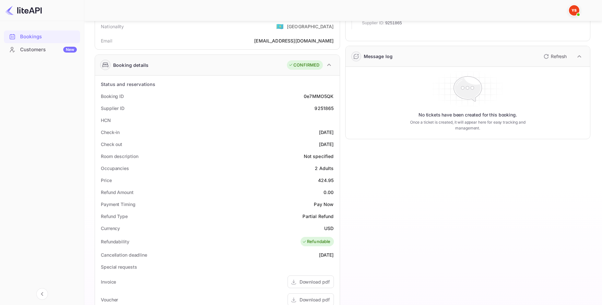 Image resolution: width=602 pixels, height=305 pixels. What do you see at coordinates (318, 216) in the screenshot?
I see `div: Partial Refund` at bounding box center [318, 216].